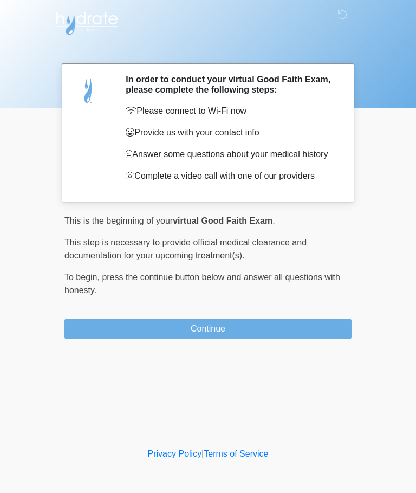 The image size is (416, 493). Describe the element at coordinates (208, 329) in the screenshot. I see `button: Continue` at that location.